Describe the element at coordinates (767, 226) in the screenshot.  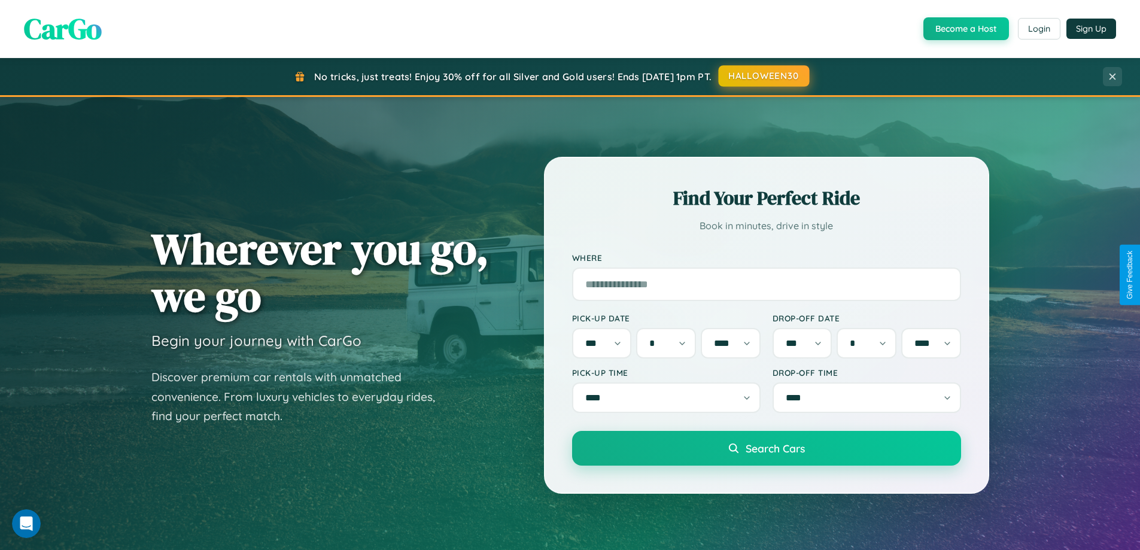
I see `p: Book in minutes, drive in style` at that location.